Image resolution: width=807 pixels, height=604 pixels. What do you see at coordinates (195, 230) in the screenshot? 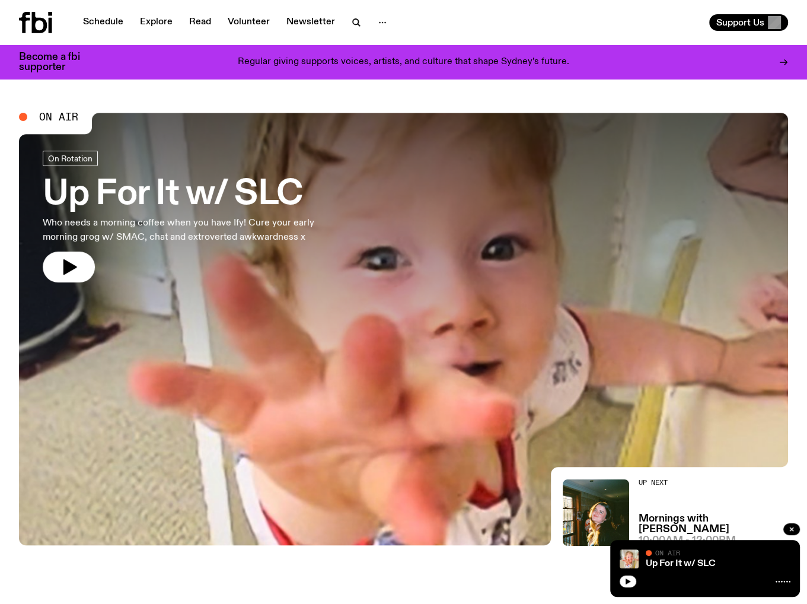
I see `p: Who needs a morning coffee when you have Ify! Cure your early morning grog w/ SMAC, chat and extr...` at bounding box center [195, 230].